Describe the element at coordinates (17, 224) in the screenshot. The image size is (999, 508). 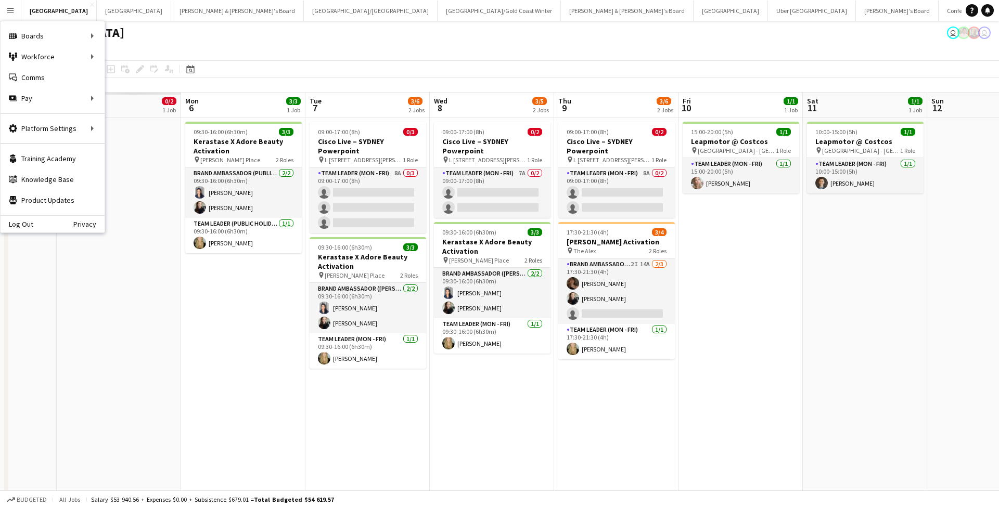
I see `a: Log Out` at that location.